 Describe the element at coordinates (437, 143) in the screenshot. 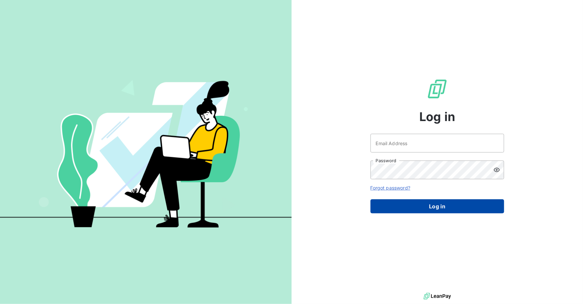

I see `input: placeholder` at that location.